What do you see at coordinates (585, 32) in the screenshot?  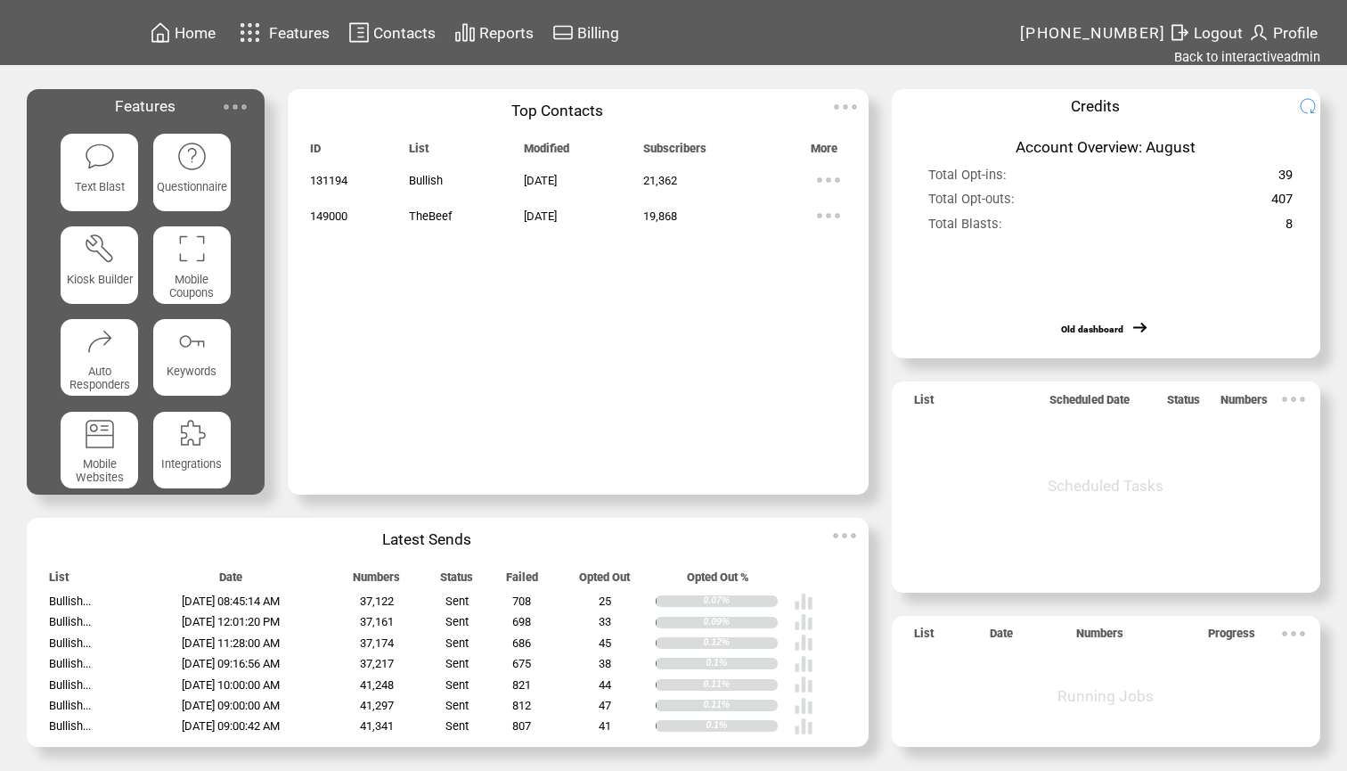 I see `a: Billing` at bounding box center [585, 32].